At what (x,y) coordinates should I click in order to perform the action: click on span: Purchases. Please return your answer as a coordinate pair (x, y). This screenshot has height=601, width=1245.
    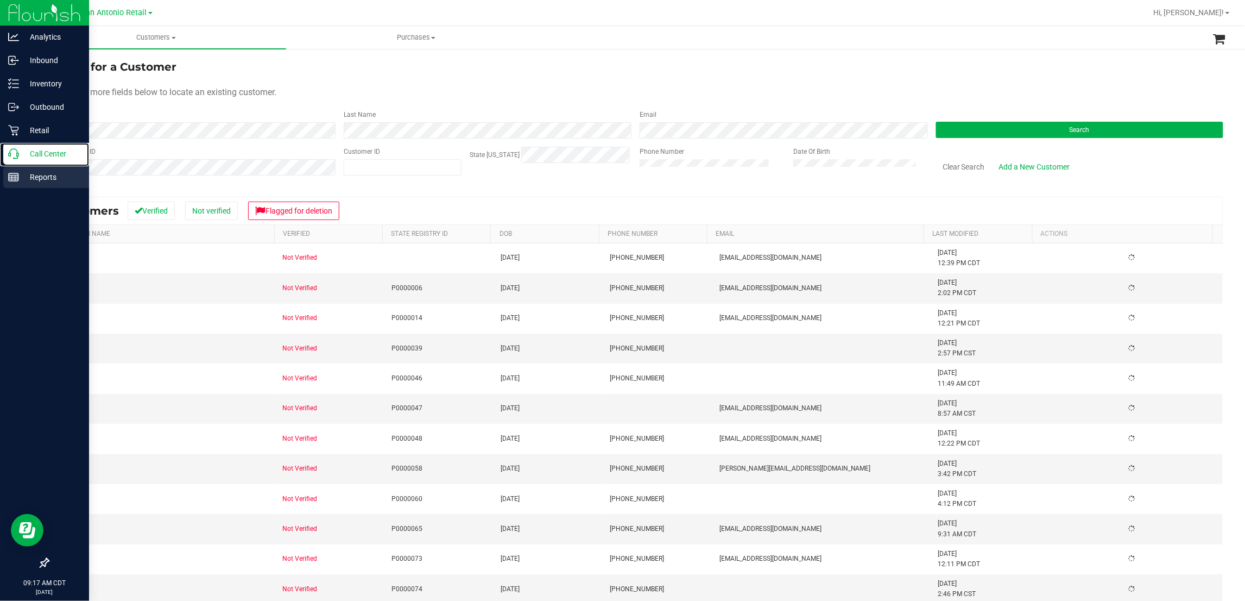
    Looking at the image, I should click on (416, 37).